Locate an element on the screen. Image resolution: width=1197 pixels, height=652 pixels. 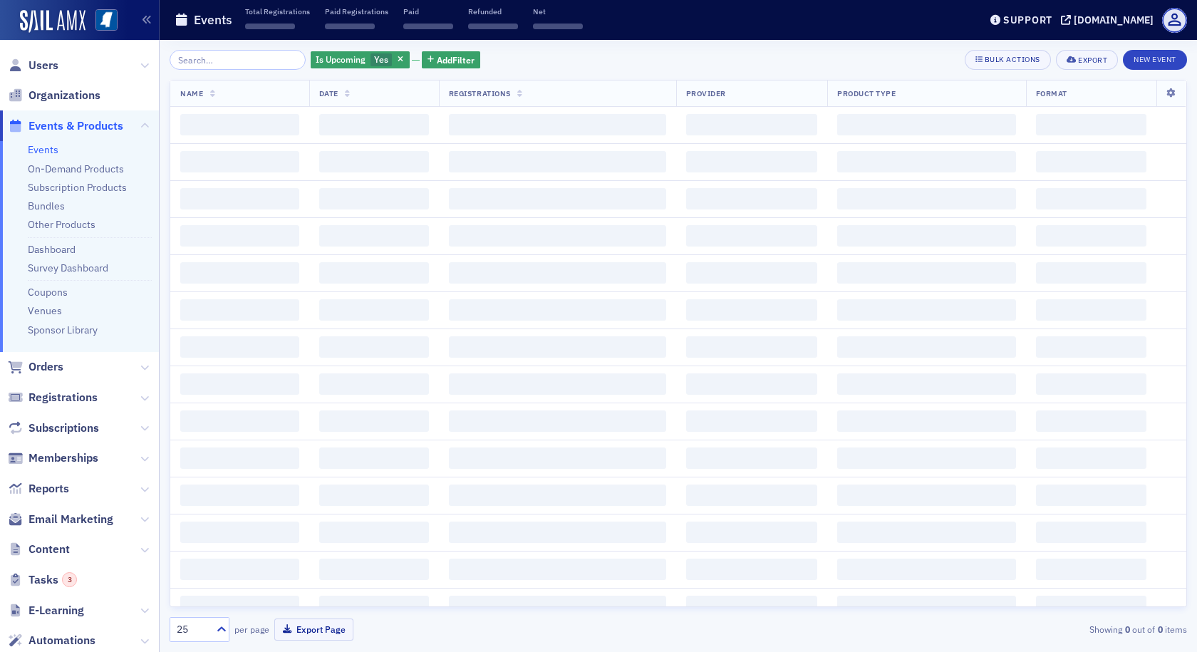
span: Is Upcoming is located at coordinates (340, 59).